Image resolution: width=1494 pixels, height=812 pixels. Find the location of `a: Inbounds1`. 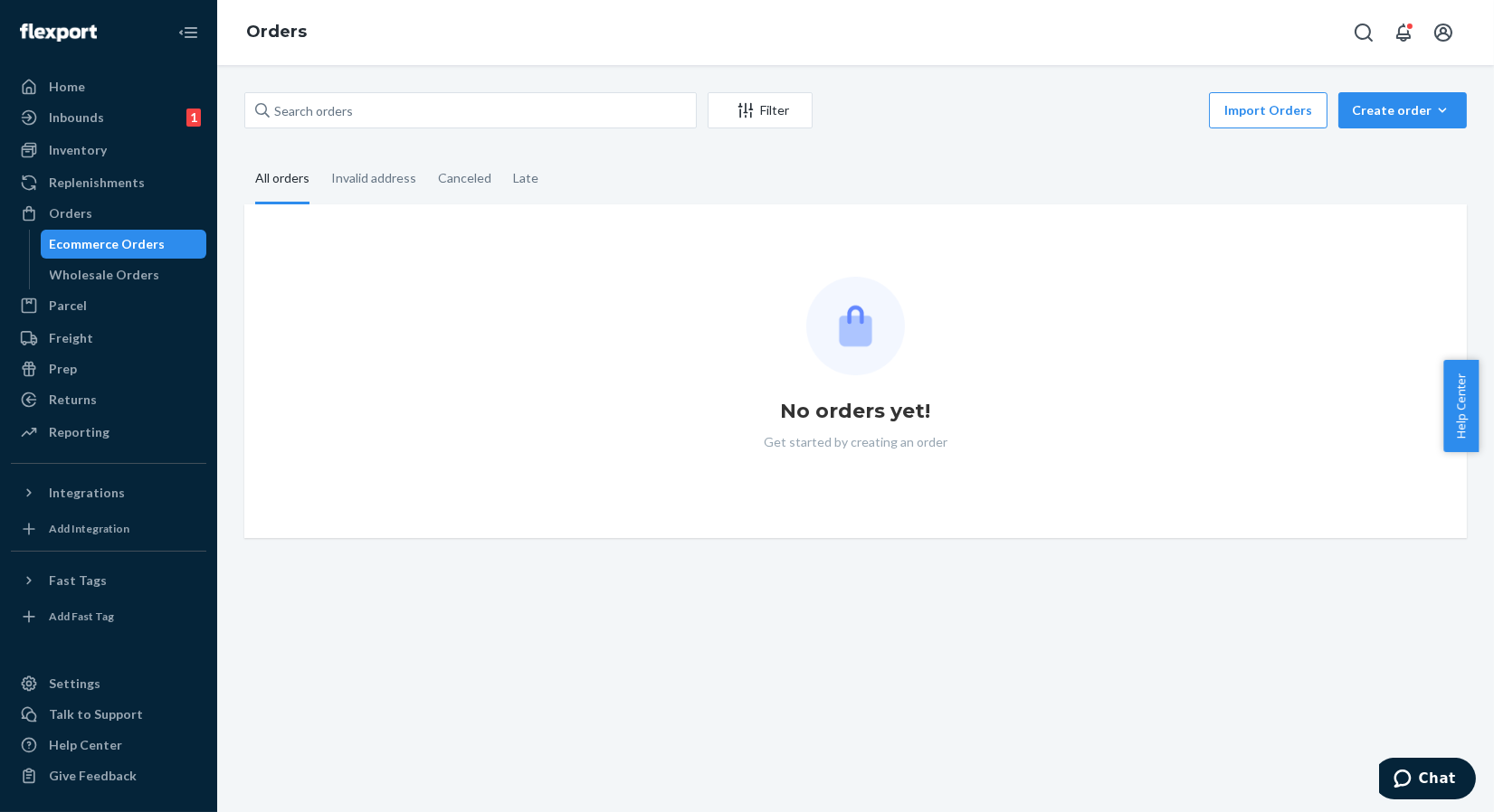

a: Inbounds1 is located at coordinates (109, 117).